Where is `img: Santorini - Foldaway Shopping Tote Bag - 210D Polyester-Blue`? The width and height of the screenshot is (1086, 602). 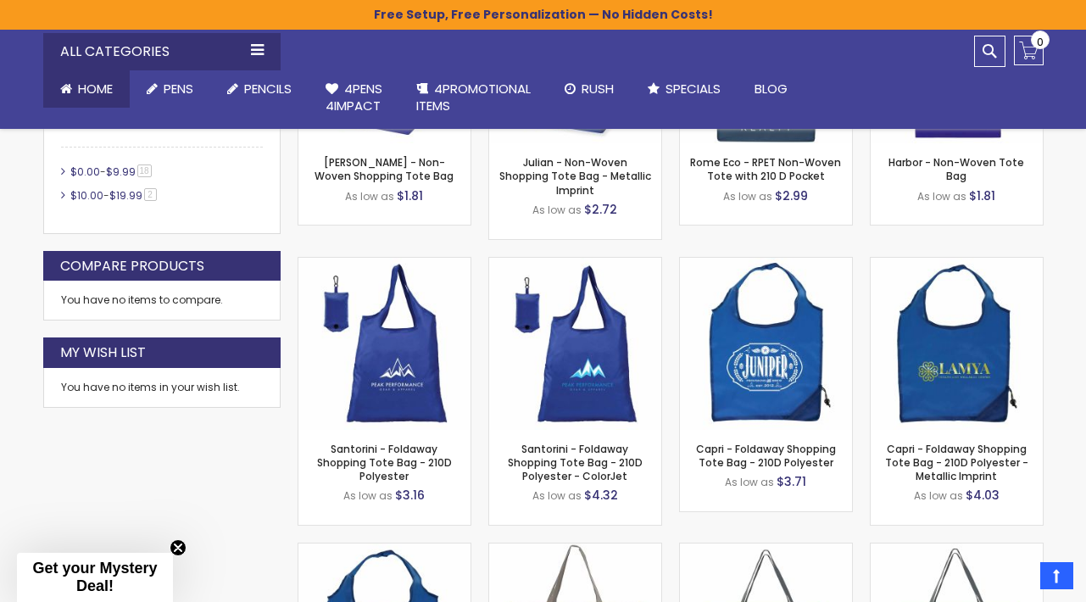 img: Santorini - Foldaway Shopping Tote Bag - 210D Polyester-Blue is located at coordinates (384, 343).